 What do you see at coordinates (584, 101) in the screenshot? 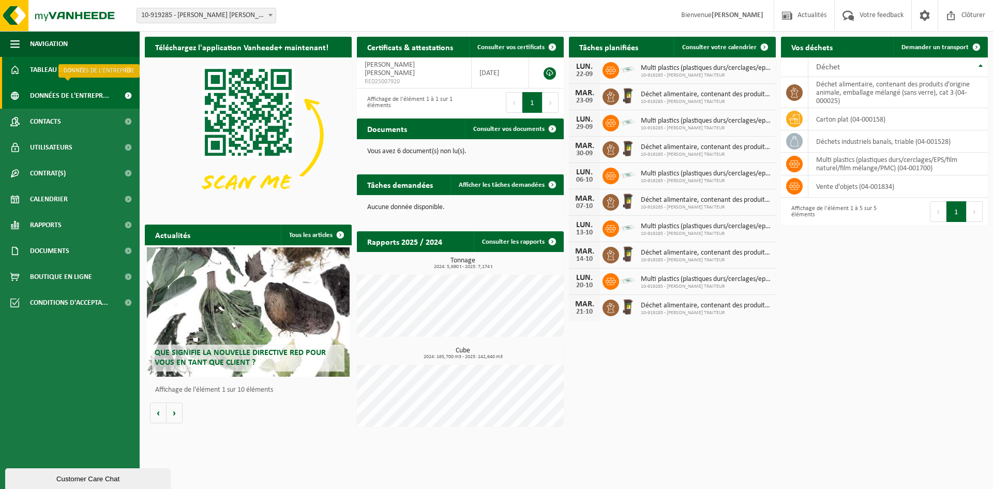
I see `div: 23-09` at bounding box center [584, 101].